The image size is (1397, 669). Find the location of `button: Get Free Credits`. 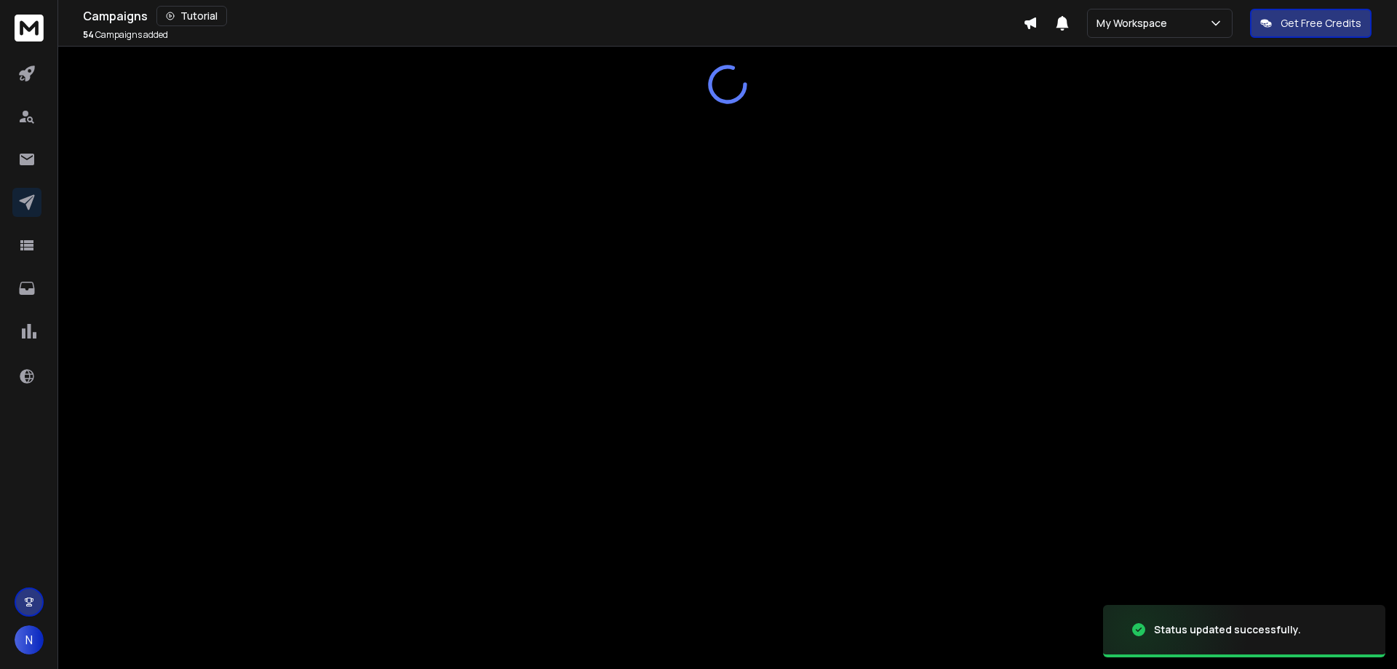

button: Get Free Credits is located at coordinates (1311, 23).